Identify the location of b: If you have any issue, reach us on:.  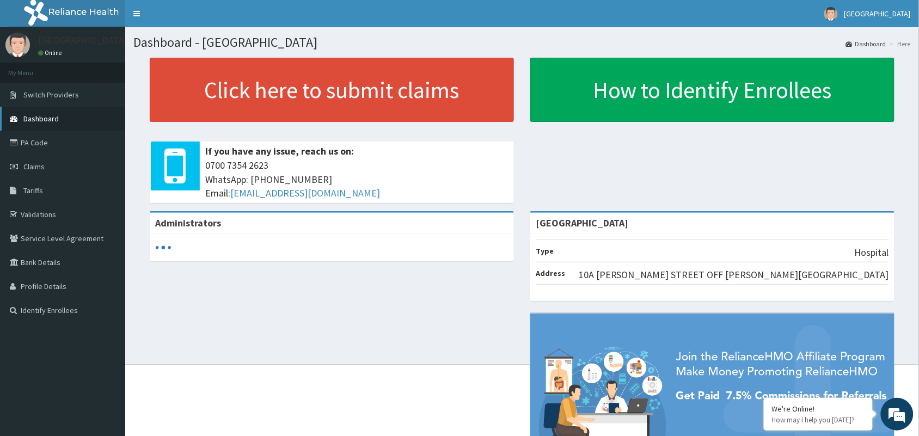
(279, 151).